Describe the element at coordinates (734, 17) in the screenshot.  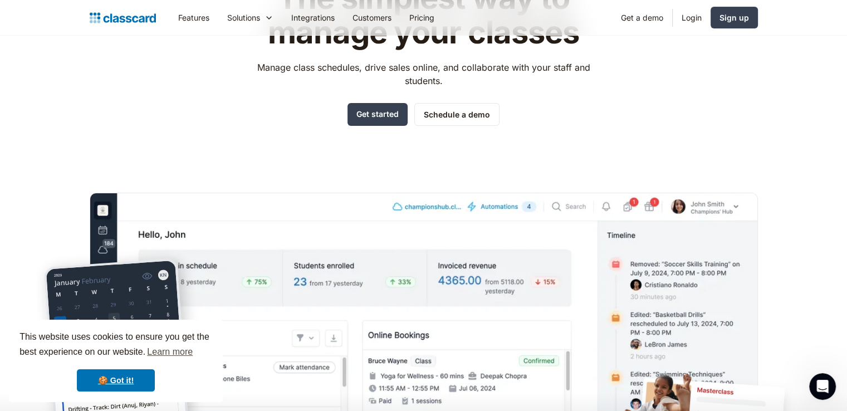
I see `div: Sign up` at that location.